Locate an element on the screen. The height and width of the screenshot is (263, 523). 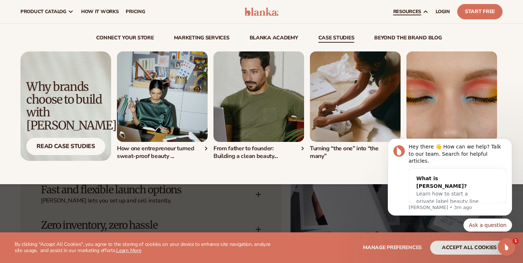
a: Man holding tablet on couch. From father to founder: Building a clean beauty... is located at coordinates (259, 106).